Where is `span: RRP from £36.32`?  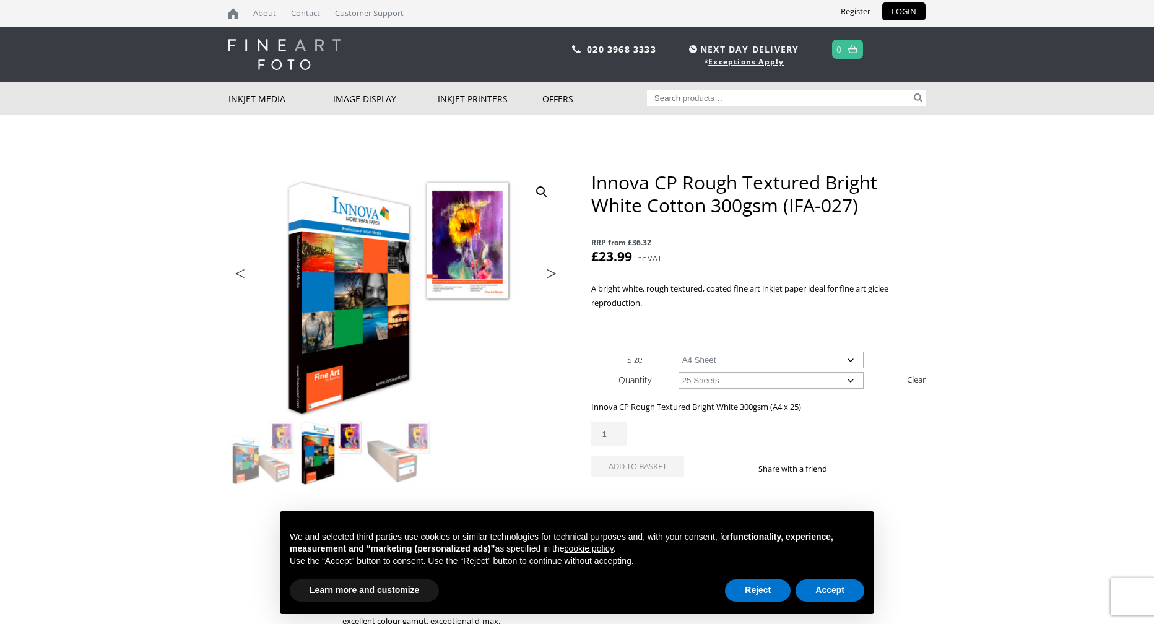
span: RRP from £36.32 is located at coordinates (758, 242).